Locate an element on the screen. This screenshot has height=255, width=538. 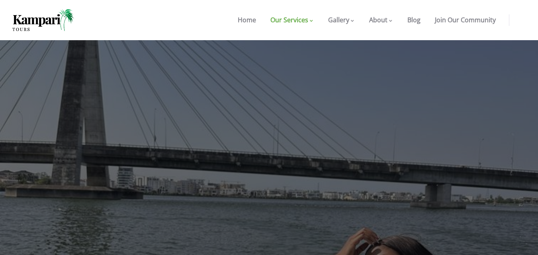
span: Join Our Community is located at coordinates (465, 20).